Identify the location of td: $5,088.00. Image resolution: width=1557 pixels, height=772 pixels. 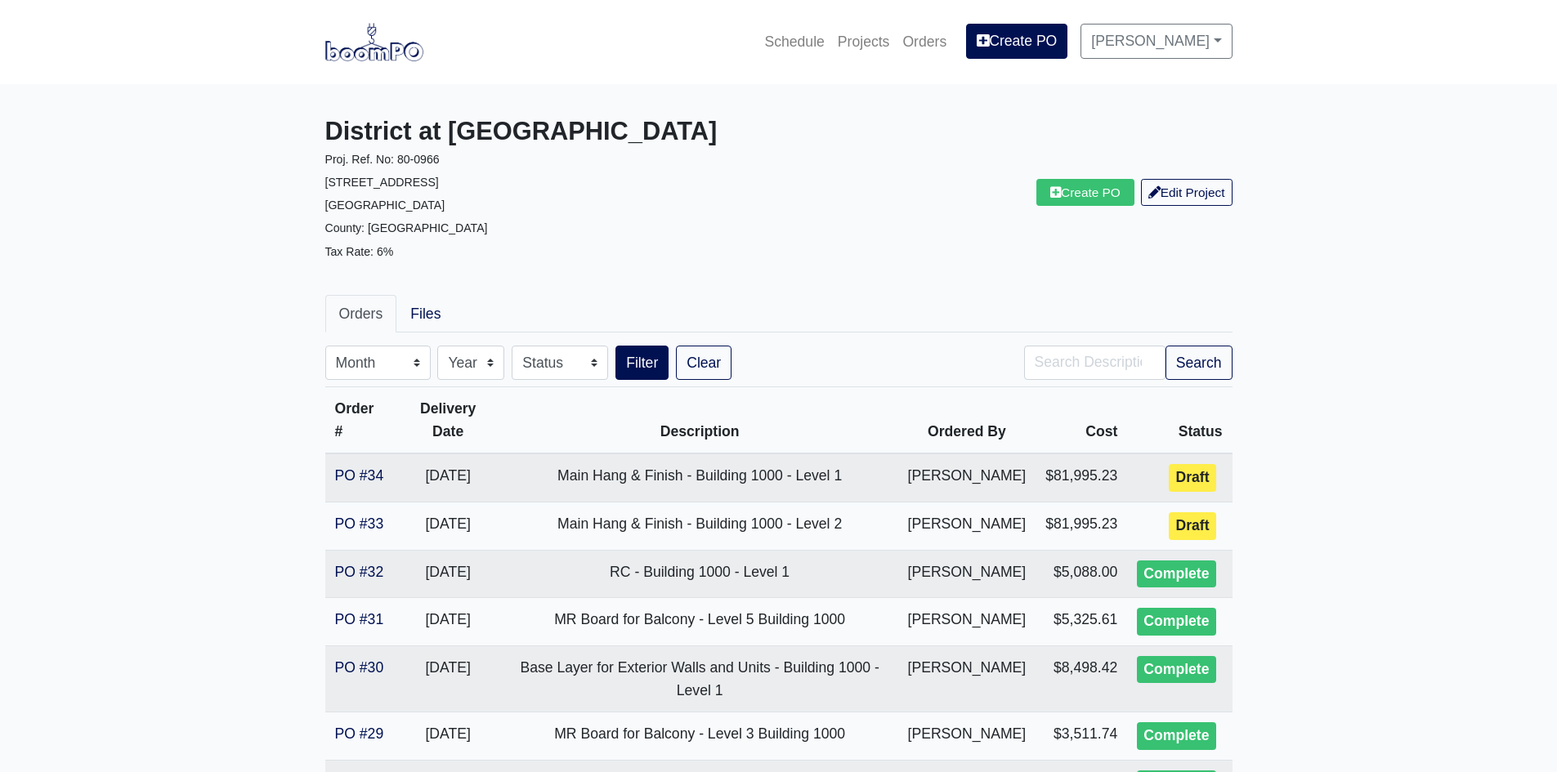
(1081, 574).